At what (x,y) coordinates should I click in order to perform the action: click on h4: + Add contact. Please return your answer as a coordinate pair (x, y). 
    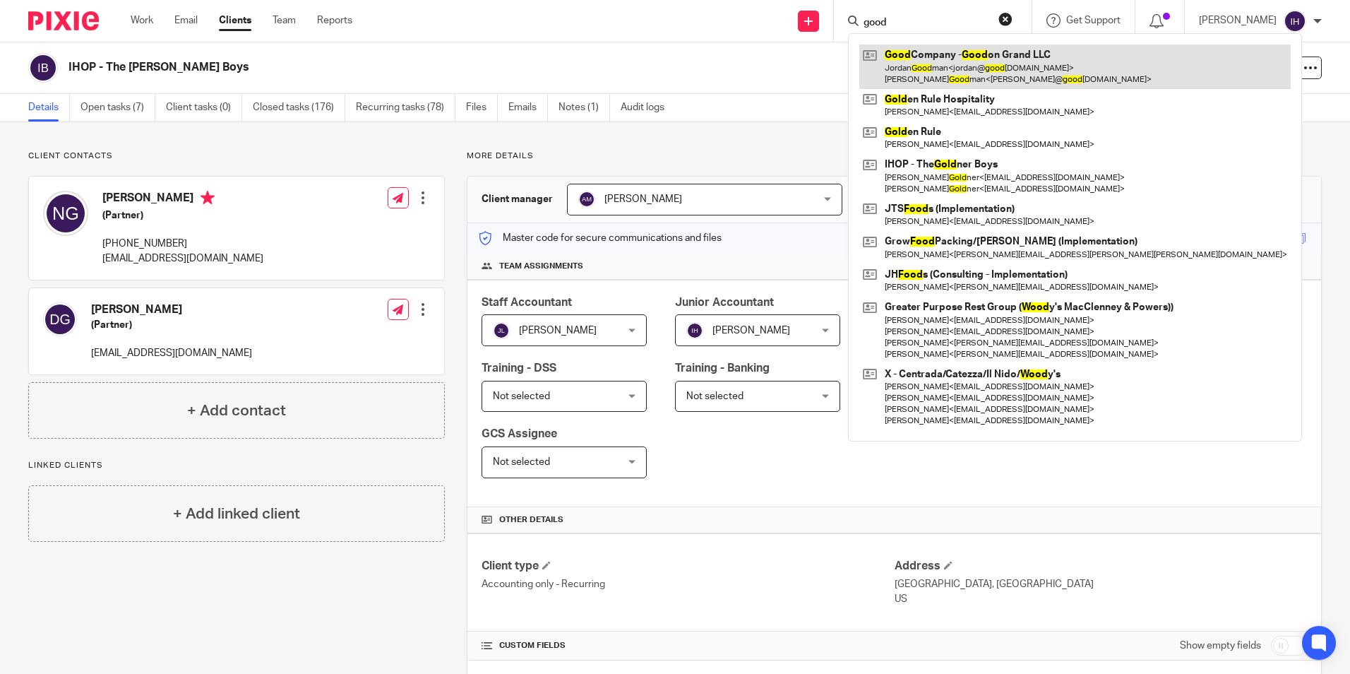
    Looking at the image, I should click on (237, 410).